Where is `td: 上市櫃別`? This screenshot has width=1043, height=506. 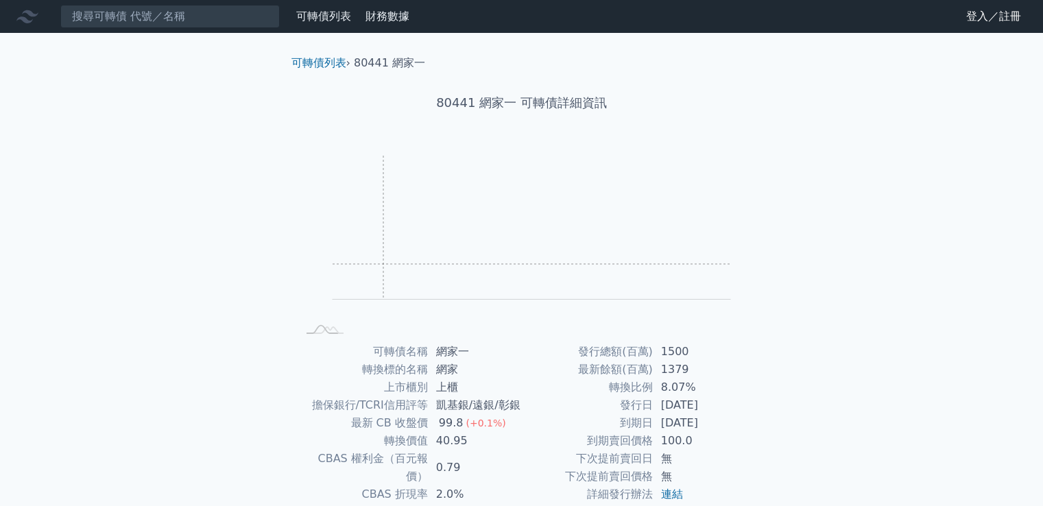
td: 上市櫃別 is located at coordinates (362, 387).